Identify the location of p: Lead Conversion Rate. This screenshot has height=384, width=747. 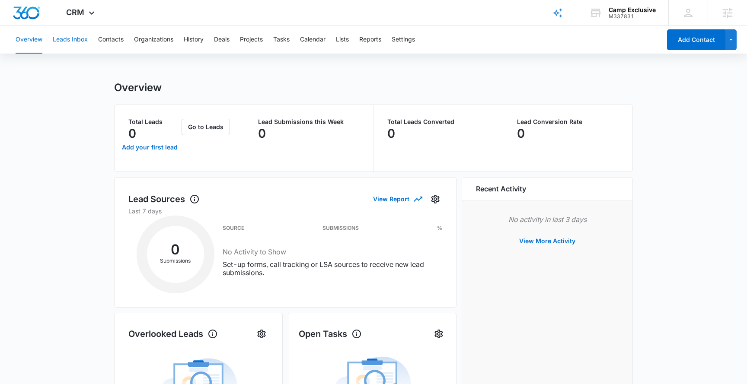
(568, 122).